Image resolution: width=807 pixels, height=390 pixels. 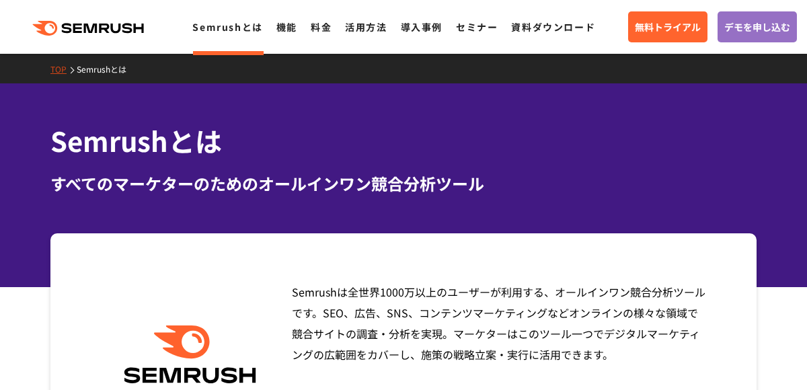 I want to click on a: デモを申し込む, so click(x=757, y=27).